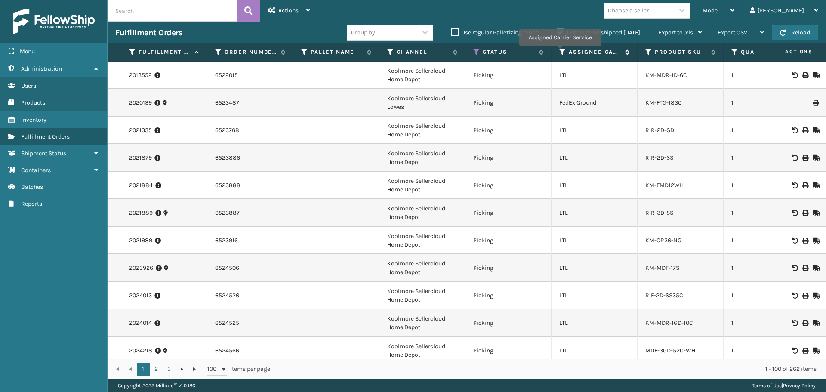  Describe the element at coordinates (422, 103) in the screenshot. I see `td: Koolmore Sellercloud Lowes` at that location.